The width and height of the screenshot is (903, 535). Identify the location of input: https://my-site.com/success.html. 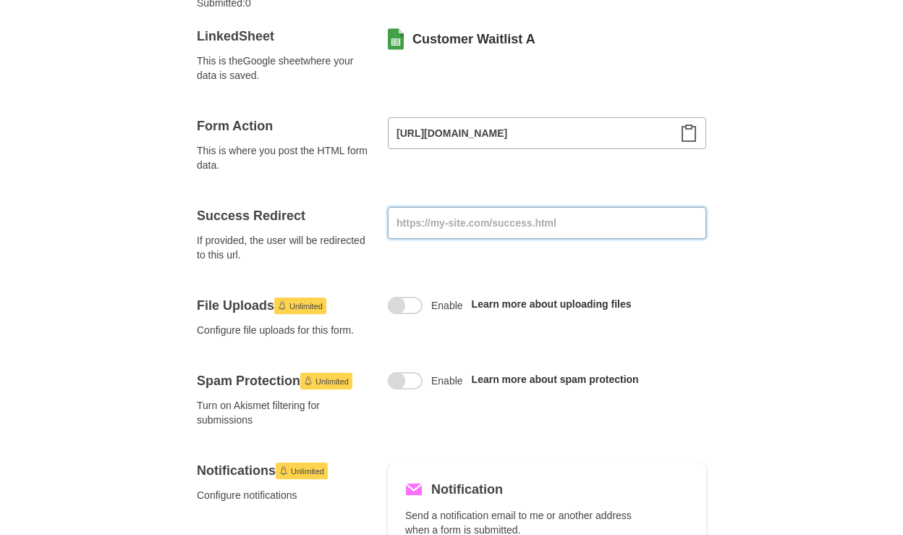
(547, 223).